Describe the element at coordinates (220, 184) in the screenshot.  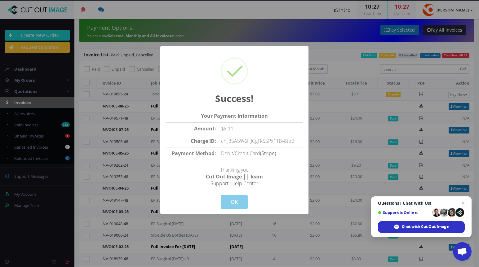
I see `a: Support` at that location.